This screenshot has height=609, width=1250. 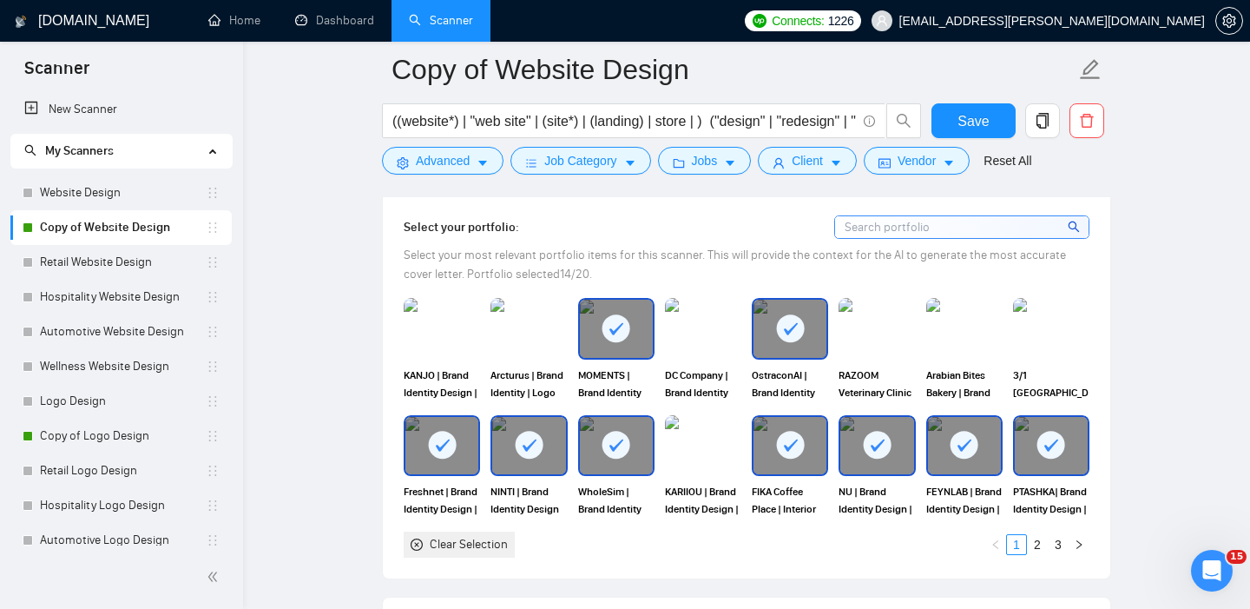 I want to click on p: Здравствуйте! 👋, so click(x=174, y=138).